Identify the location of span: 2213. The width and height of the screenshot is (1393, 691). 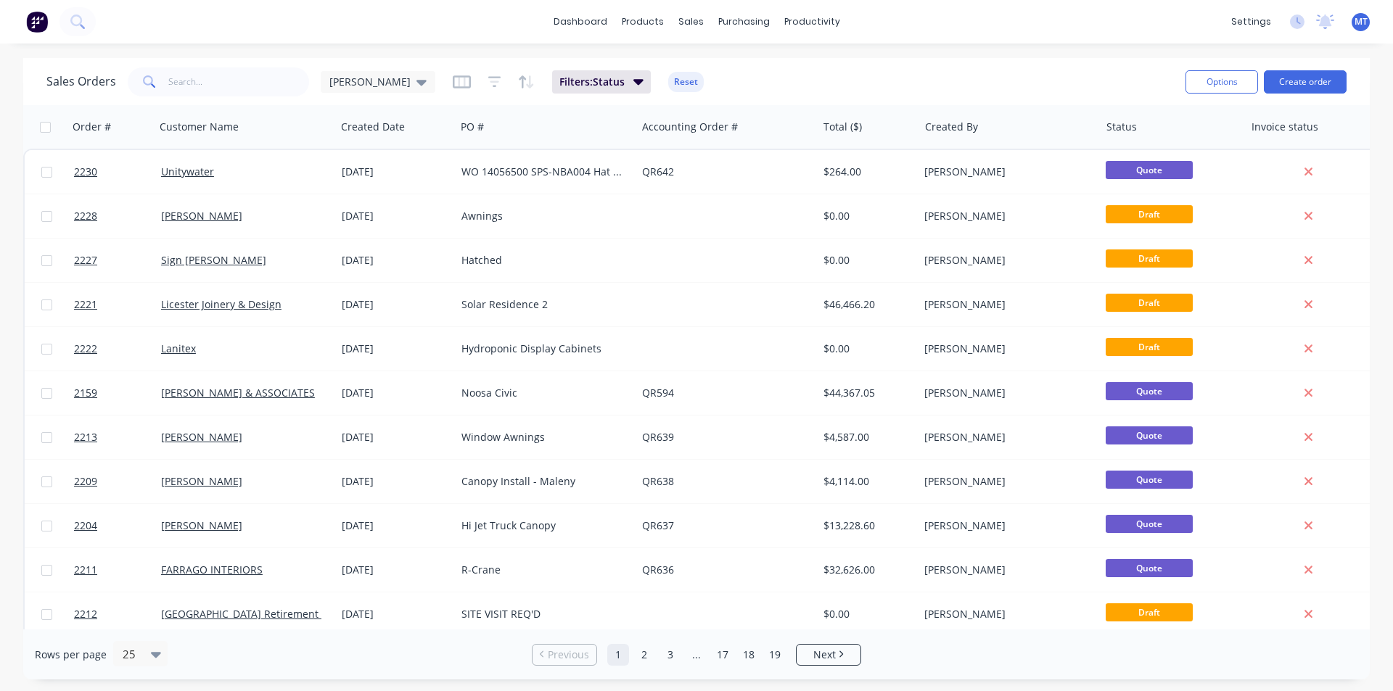
(86, 437).